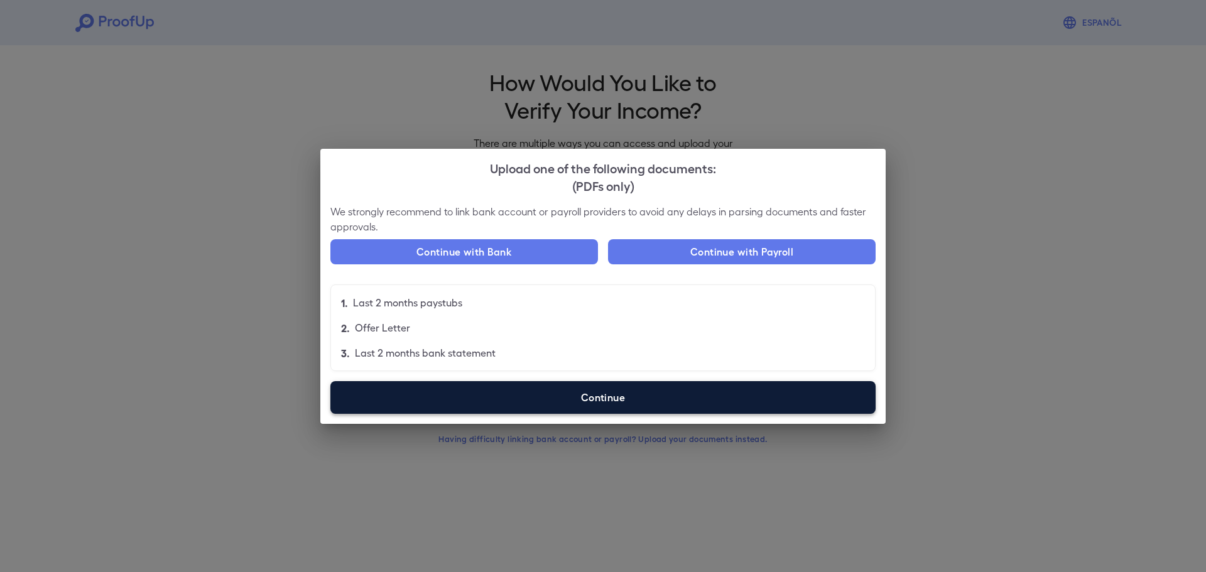 The height and width of the screenshot is (572, 1206). I want to click on p: Last 2 months bank statement, so click(425, 353).